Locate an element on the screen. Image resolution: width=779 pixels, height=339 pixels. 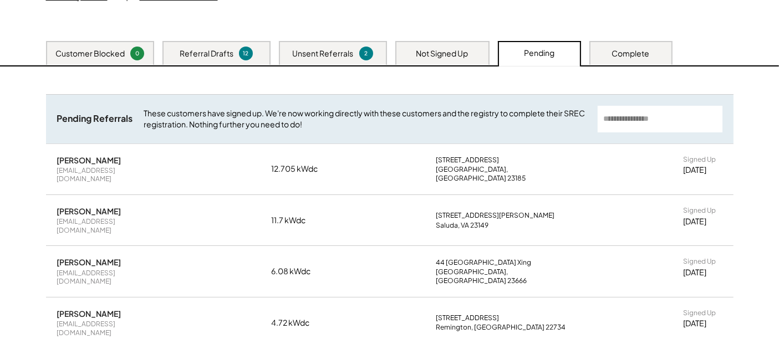
div: Complete is located at coordinates (631, 54).